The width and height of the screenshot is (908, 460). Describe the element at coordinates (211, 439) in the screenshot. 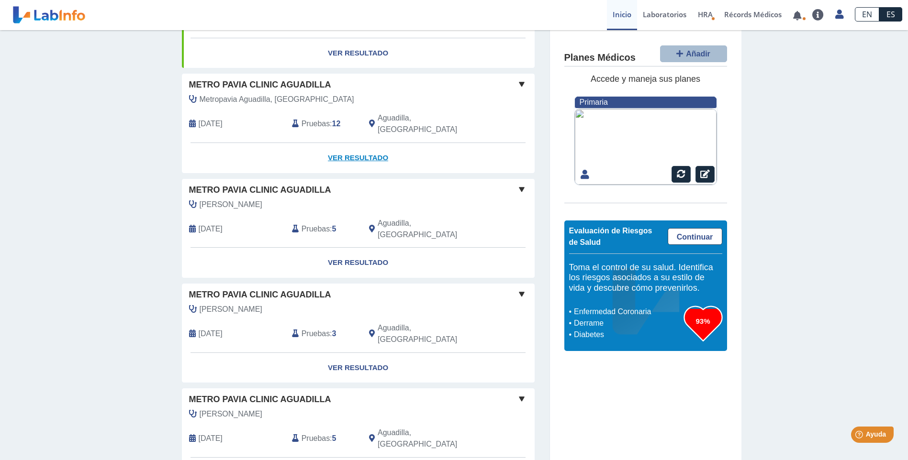

I see `span: 2023-07-11` at that location.